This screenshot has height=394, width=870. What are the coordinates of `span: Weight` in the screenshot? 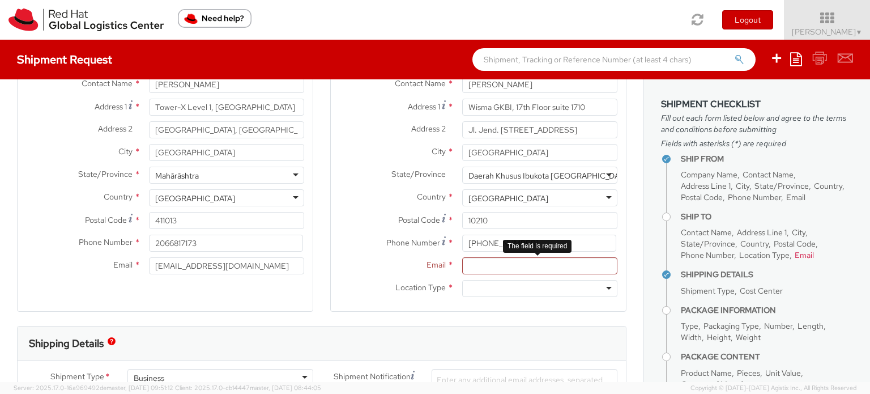 It's located at (749, 337).